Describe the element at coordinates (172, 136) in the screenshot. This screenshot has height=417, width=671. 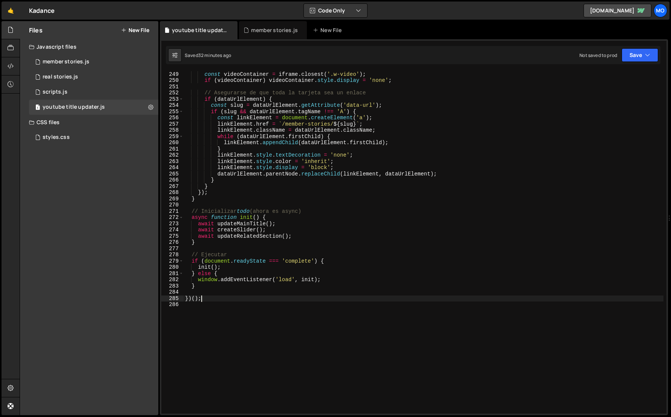
I see `div: 259` at that location.